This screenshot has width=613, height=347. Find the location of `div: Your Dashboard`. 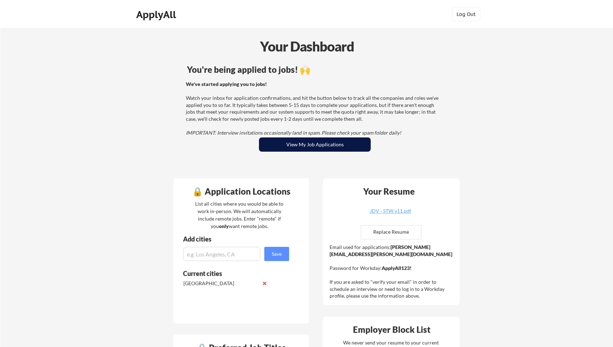

div: Your Dashboard is located at coordinates (307, 46).